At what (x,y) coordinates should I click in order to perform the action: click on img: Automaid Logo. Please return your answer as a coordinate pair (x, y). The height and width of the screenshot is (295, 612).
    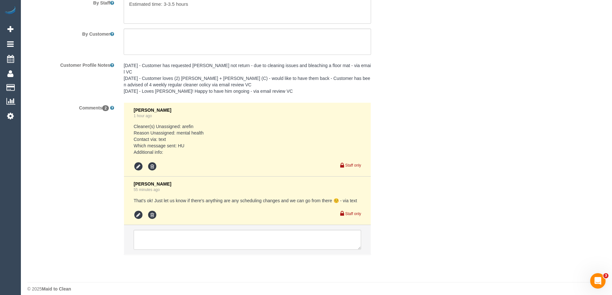
    Looking at the image, I should click on (10, 11).